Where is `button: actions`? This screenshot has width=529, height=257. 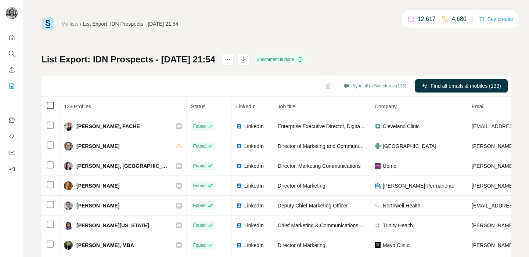
button: actions is located at coordinates (228, 60).